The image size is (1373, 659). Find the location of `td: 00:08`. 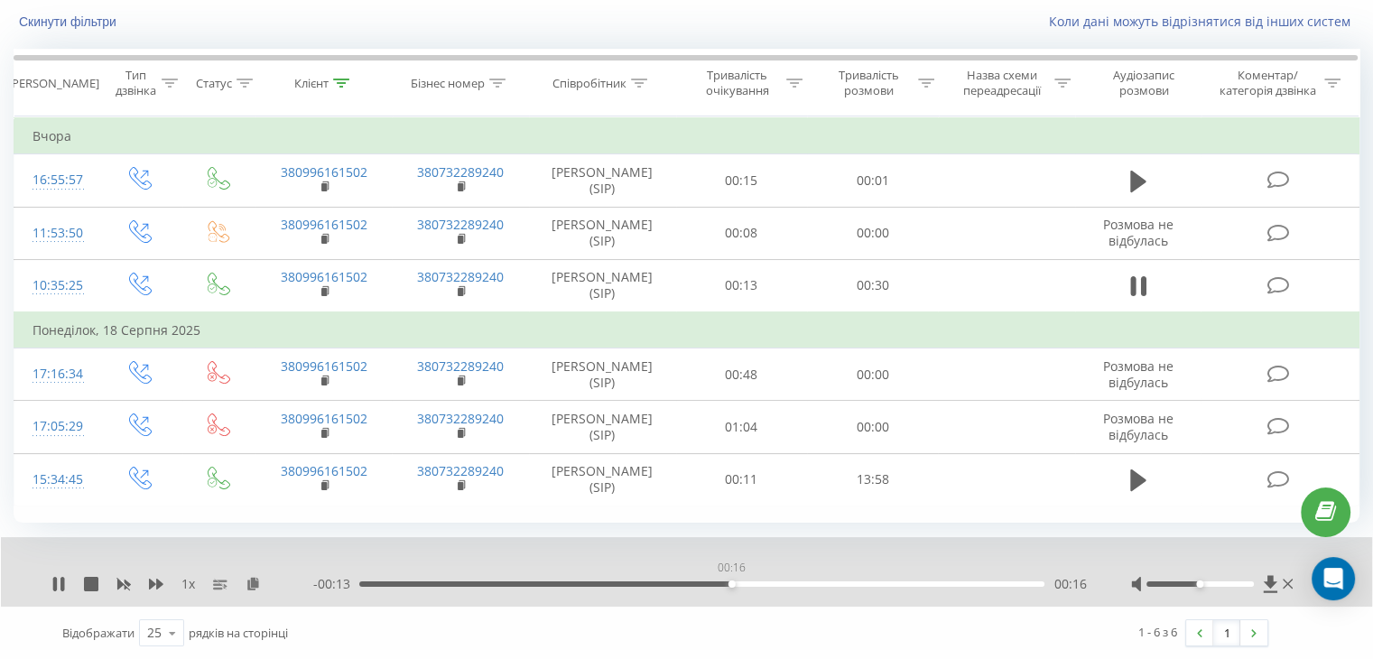

td: 00:08 is located at coordinates (741, 233).